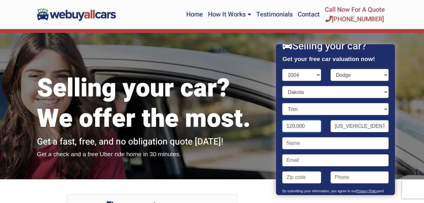 The width and height of the screenshot is (424, 203). Describe the element at coordinates (229, 15) in the screenshot. I see `a: How It Works` at that location.